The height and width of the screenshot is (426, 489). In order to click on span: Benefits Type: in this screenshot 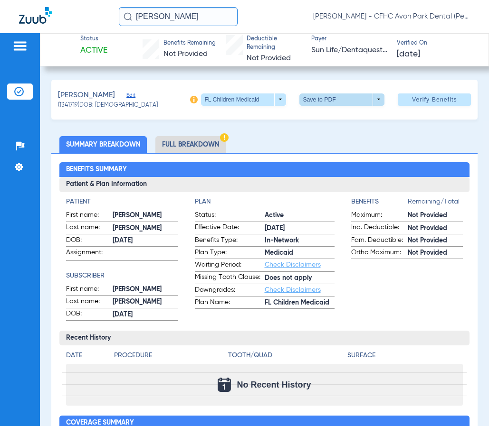, I will do `click(229, 241)`.